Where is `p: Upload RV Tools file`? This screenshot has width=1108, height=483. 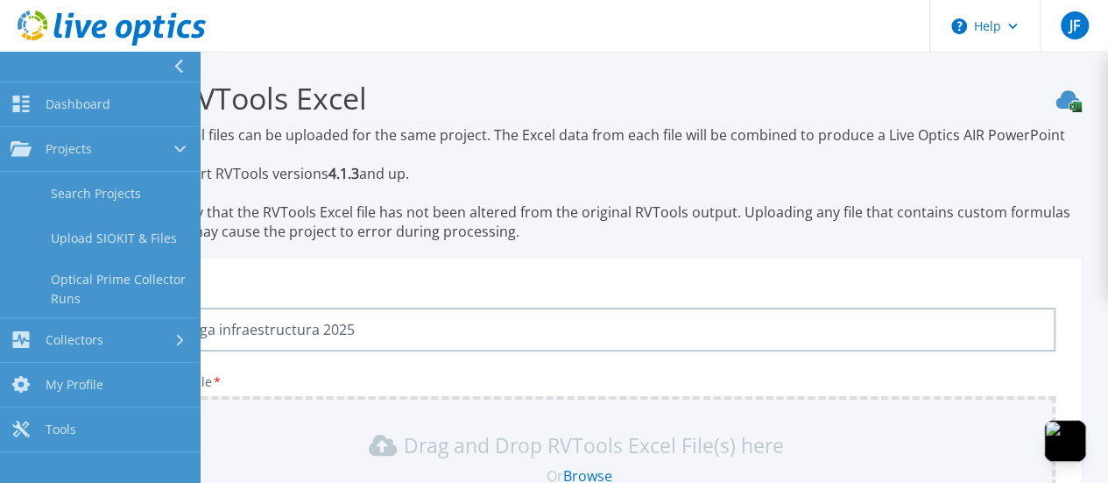
p: Upload RV Tools file is located at coordinates (576, 382).